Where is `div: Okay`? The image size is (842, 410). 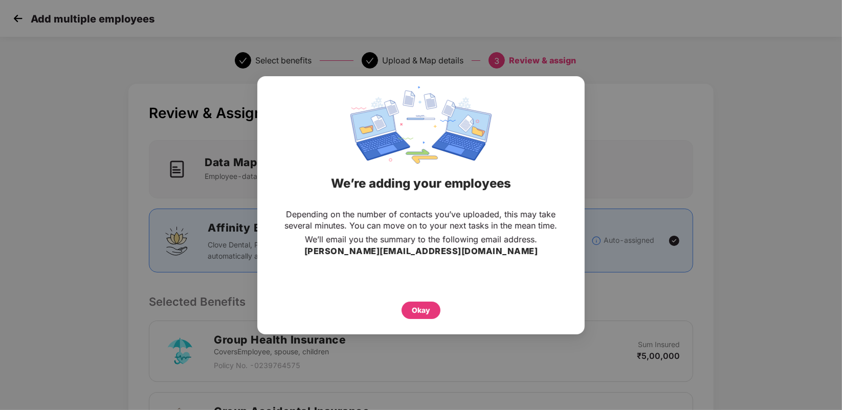 div: Okay is located at coordinates (421, 310).